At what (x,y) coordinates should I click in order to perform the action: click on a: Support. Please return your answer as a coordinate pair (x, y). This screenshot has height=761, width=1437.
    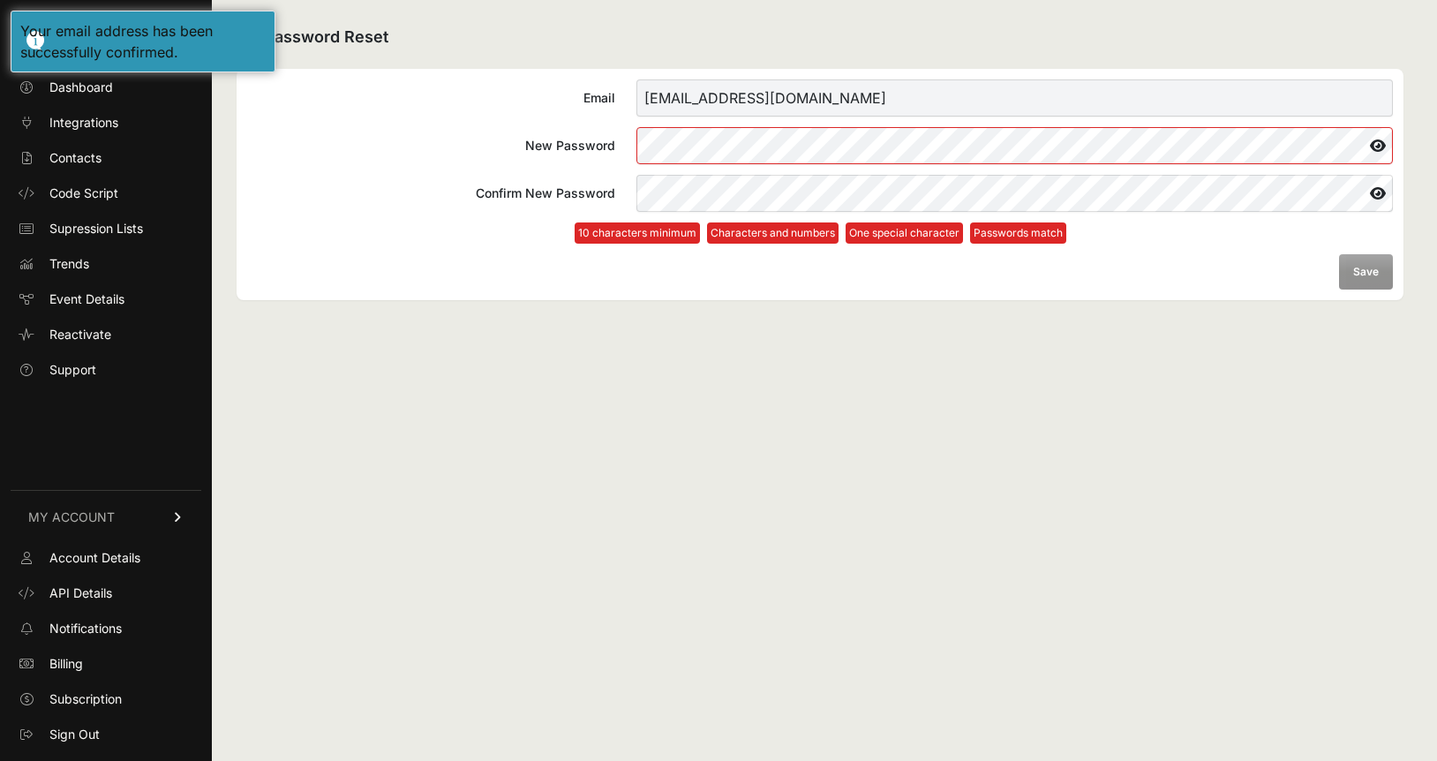
    Looking at the image, I should click on (106, 370).